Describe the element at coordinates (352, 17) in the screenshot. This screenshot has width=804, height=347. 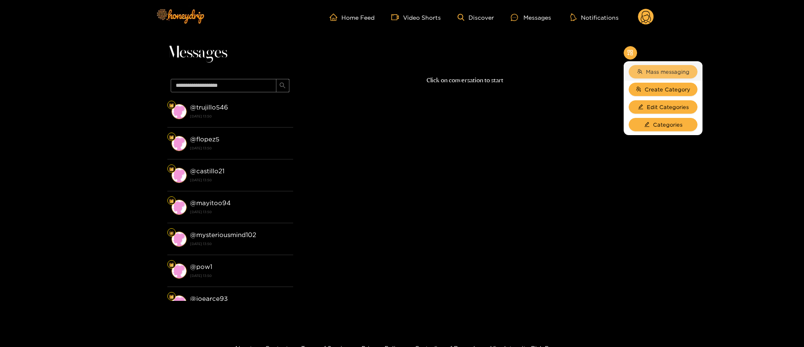
I see `a: Home Feed` at that location.